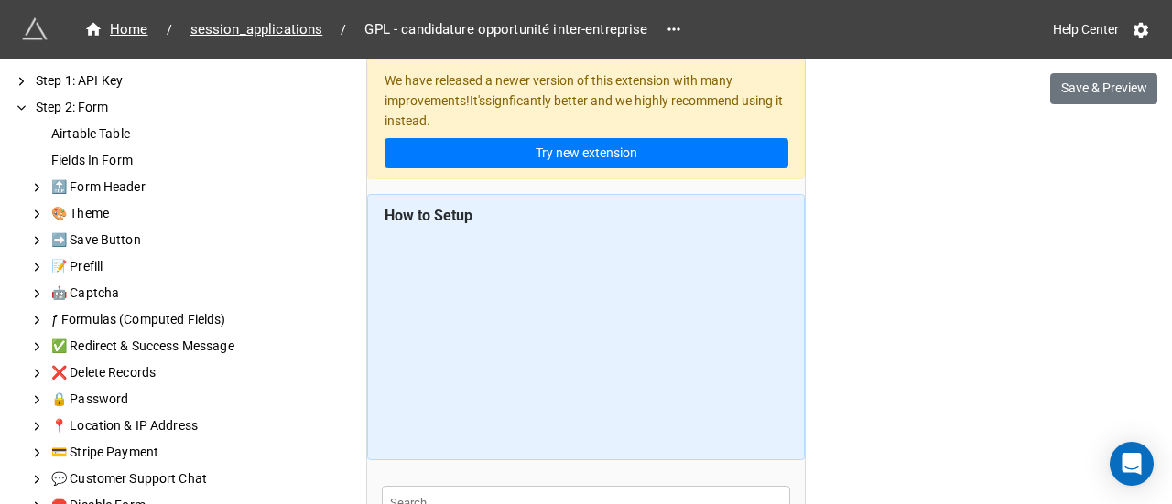 The image size is (1172, 504). What do you see at coordinates (170, 240) in the screenshot?
I see `div: ➡️ Save Button` at bounding box center [170, 240].